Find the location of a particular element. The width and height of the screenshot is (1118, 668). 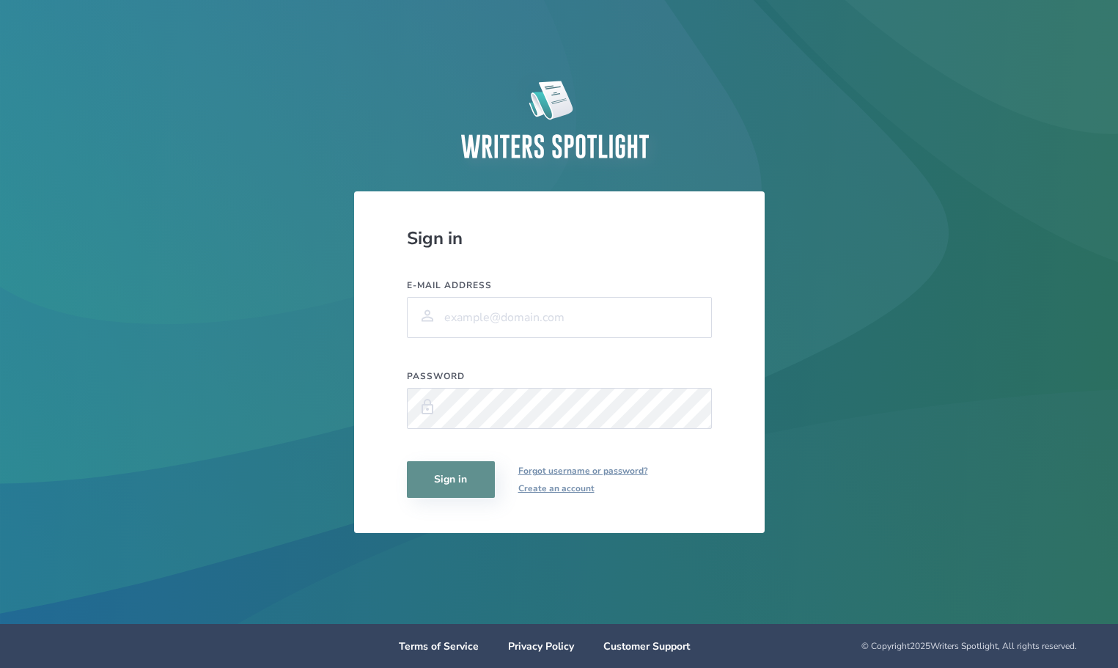

a: Forgot username or password? is located at coordinates (583, 471).